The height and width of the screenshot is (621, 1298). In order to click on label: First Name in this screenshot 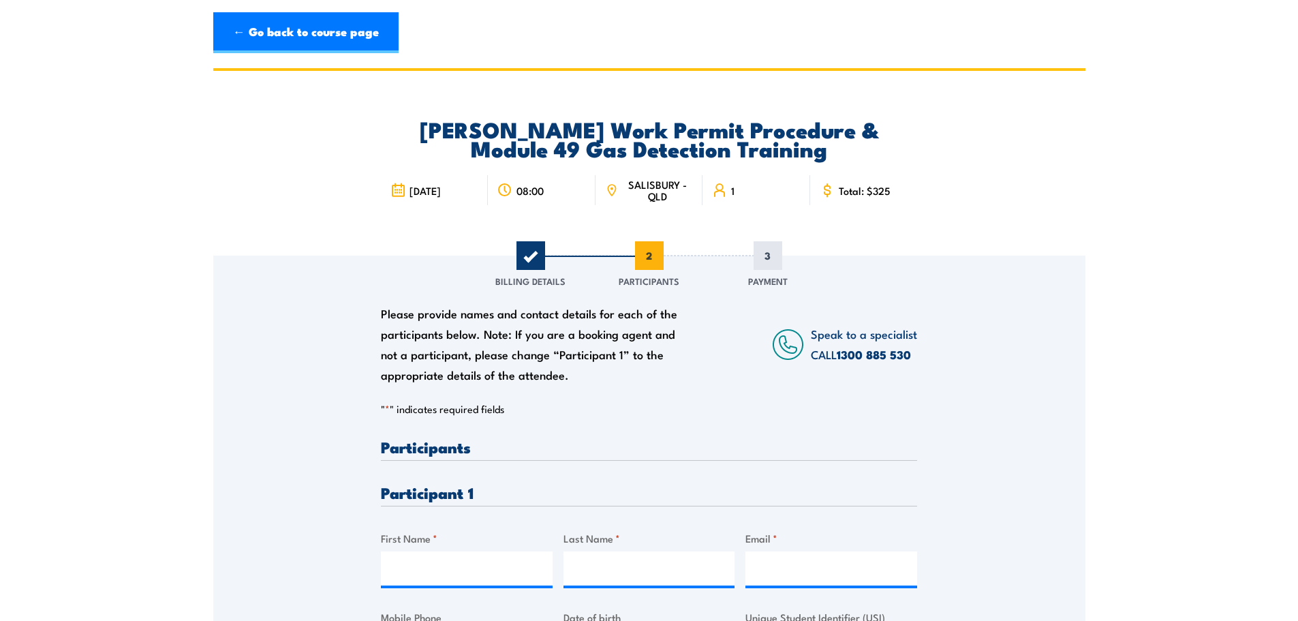, I will do `click(467, 538)`.